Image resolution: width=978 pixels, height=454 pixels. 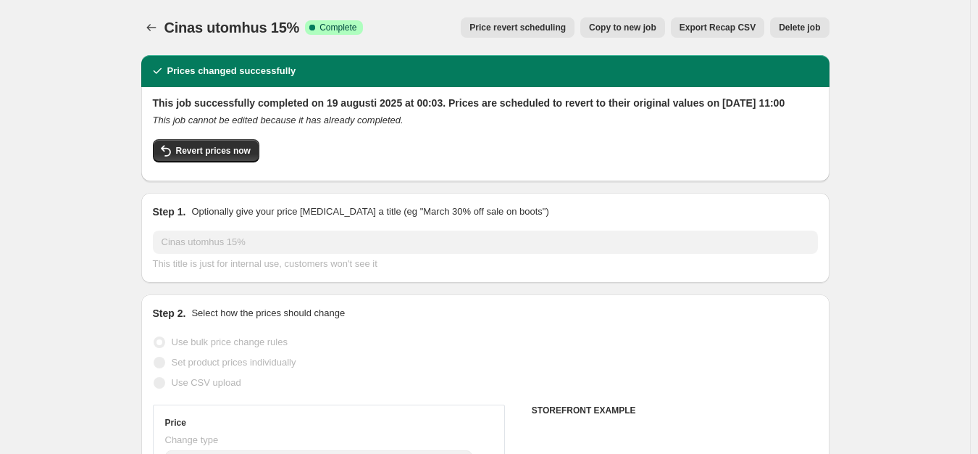 I want to click on span: Delete job, so click(x=799, y=28).